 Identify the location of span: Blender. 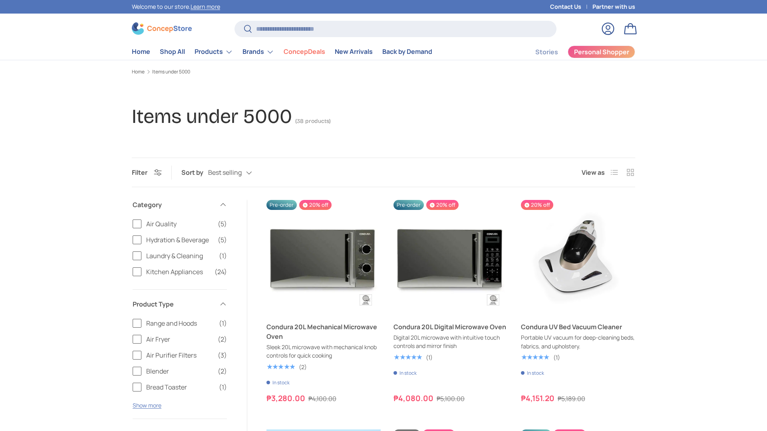
(179, 371).